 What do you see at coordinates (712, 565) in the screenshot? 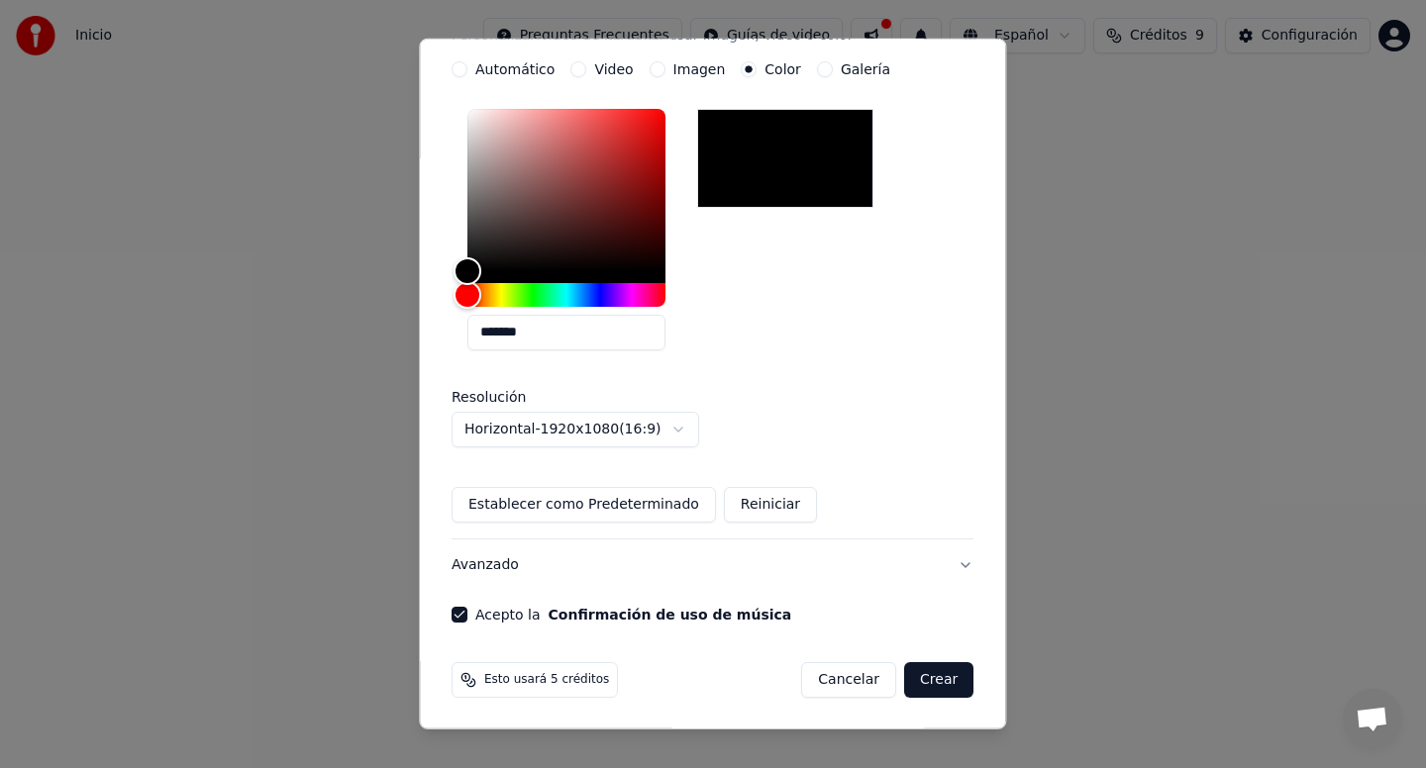
I see `button: Avanzado` at bounding box center [712, 565].